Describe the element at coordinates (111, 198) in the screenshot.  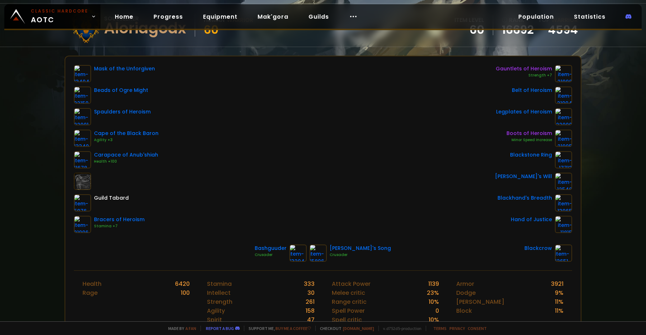
I see `div: Guild Tabard` at that location.